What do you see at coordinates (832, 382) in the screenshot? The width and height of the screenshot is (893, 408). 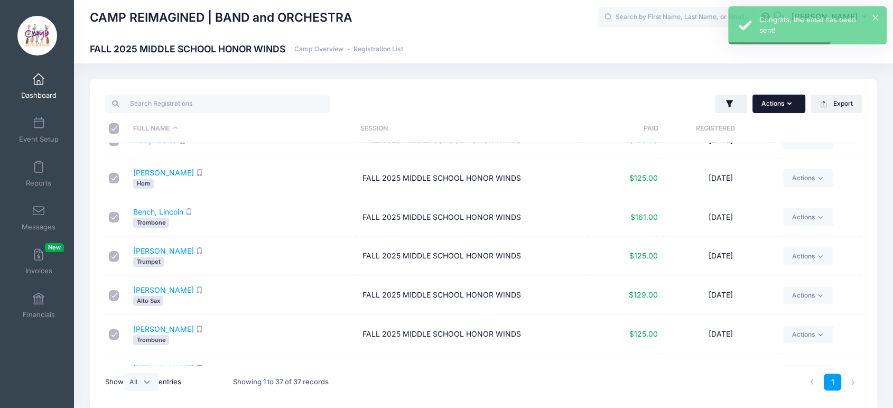 I see `a: 1` at bounding box center [832, 382].